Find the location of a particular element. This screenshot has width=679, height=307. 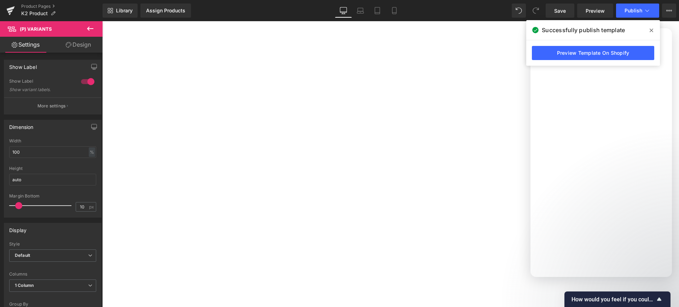

span: How would you feel if you could no longer use GemPages? is located at coordinates (613, 300).